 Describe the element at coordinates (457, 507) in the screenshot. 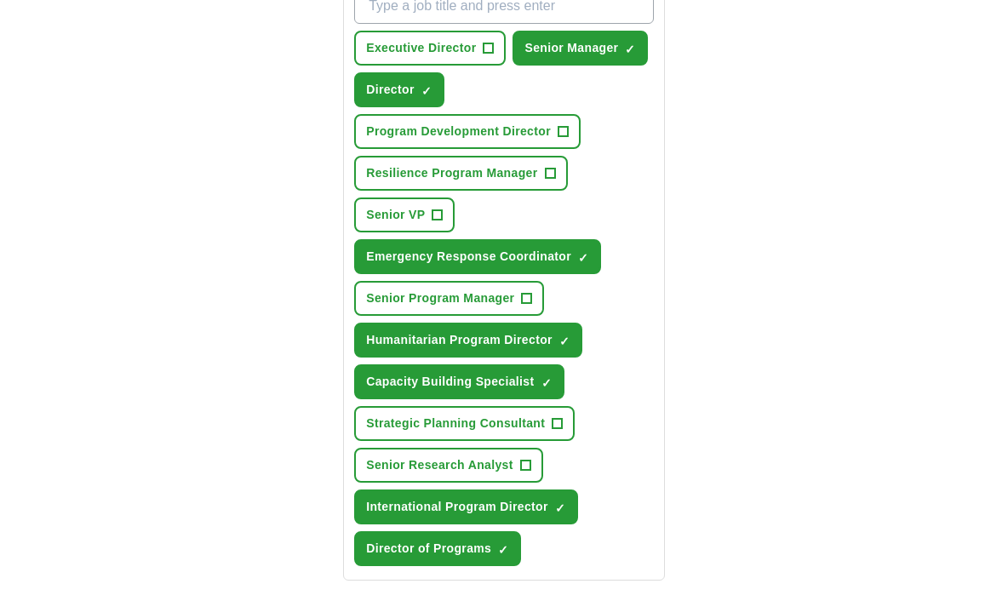

I see `span: International Program Director` at that location.